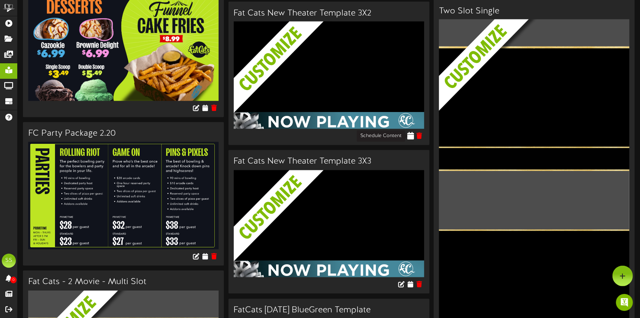 Image resolution: width=640 pixels, height=318 pixels. Describe the element at coordinates (625, 302) in the screenshot. I see `div: Open Intercom Messenger` at that location.